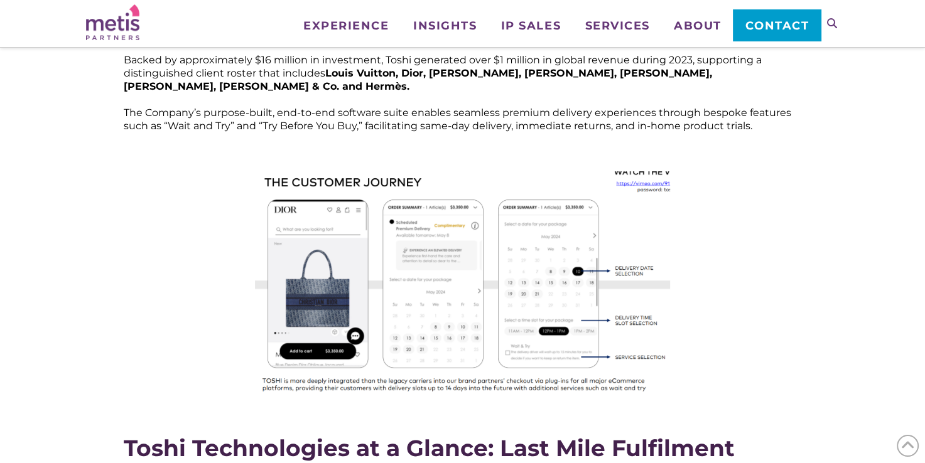  I want to click on span: Back to Top, so click(907, 446).